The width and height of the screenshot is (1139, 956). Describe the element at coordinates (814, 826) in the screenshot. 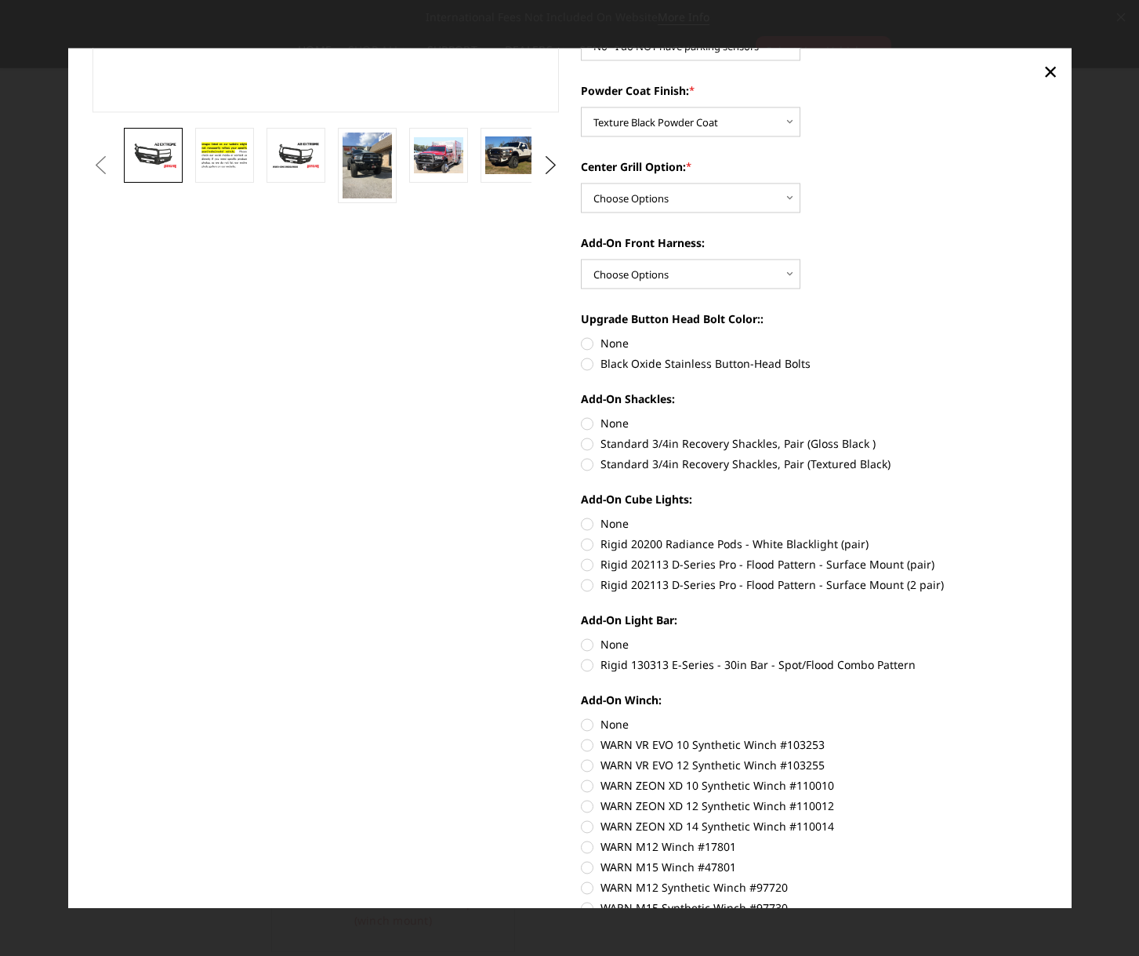

I see `label: WARN ZEON XD 14 Synthetic Winch #110014` at that location.